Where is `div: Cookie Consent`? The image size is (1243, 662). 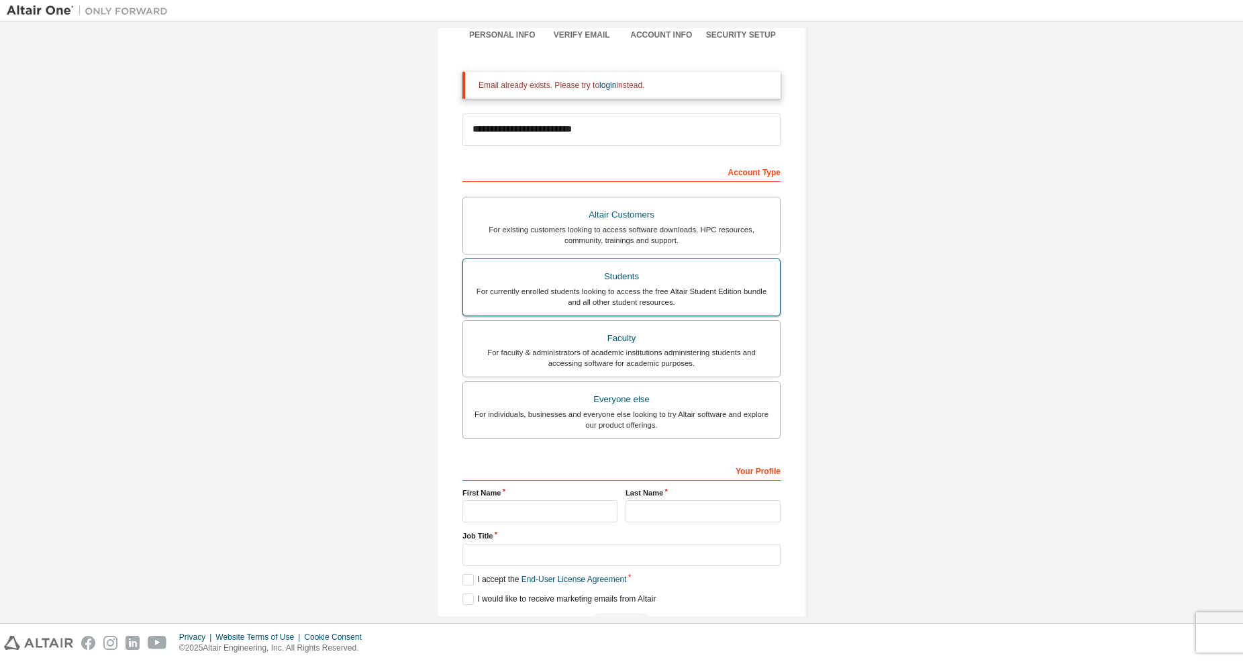
div: Cookie Consent is located at coordinates (336, 637).